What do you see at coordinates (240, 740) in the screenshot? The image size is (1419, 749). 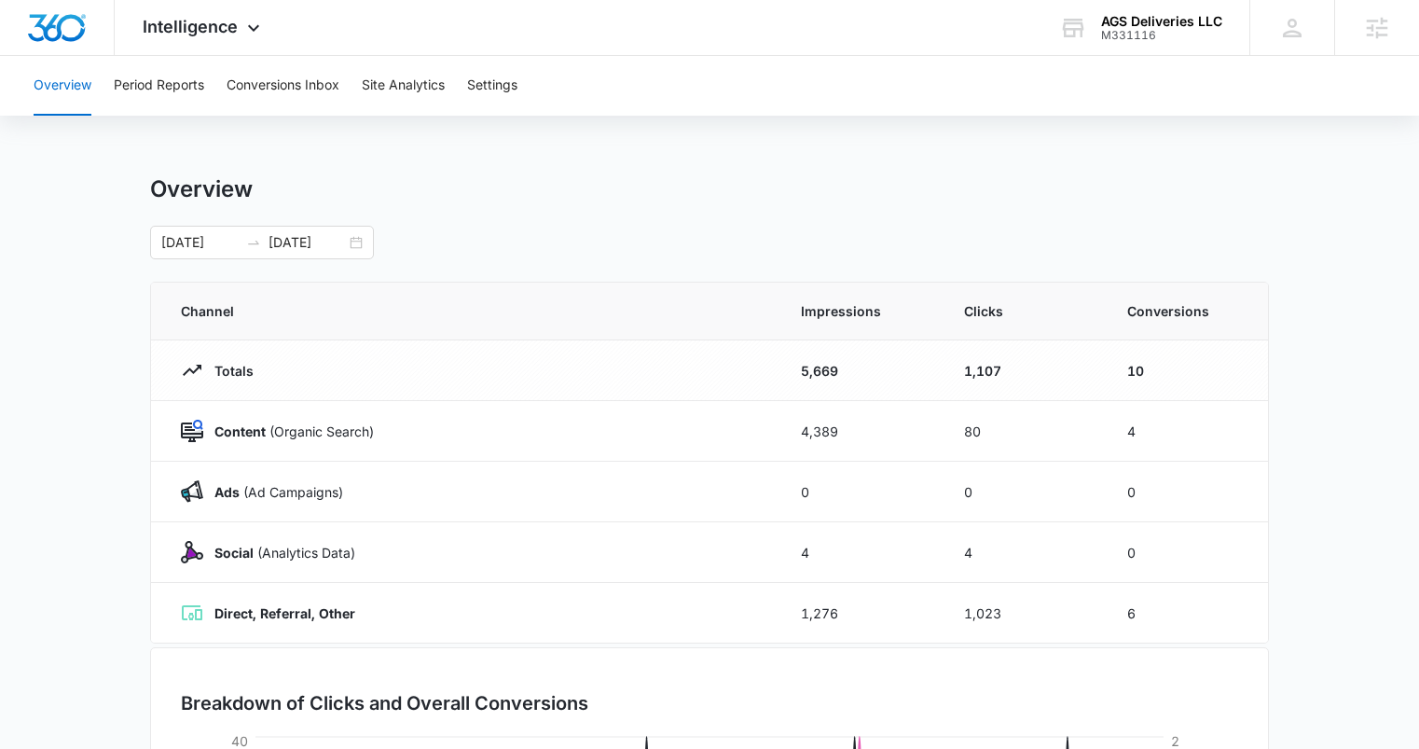 I see `tspan: 40` at bounding box center [240, 740].